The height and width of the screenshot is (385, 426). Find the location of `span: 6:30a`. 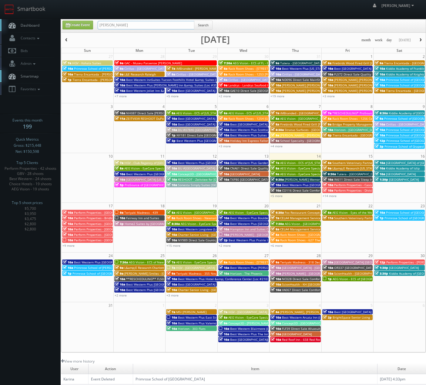

span: 6:30a is located at coordinates (277, 212).